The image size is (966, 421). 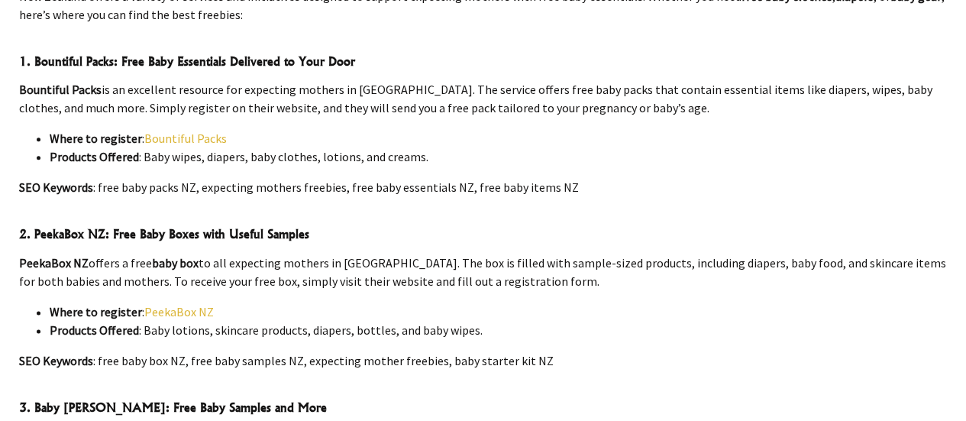 What do you see at coordinates (499, 157) in the screenshot?
I see `li: : Baby wipes, diapers, baby clothes, lotions, and creams.` at bounding box center [499, 157].